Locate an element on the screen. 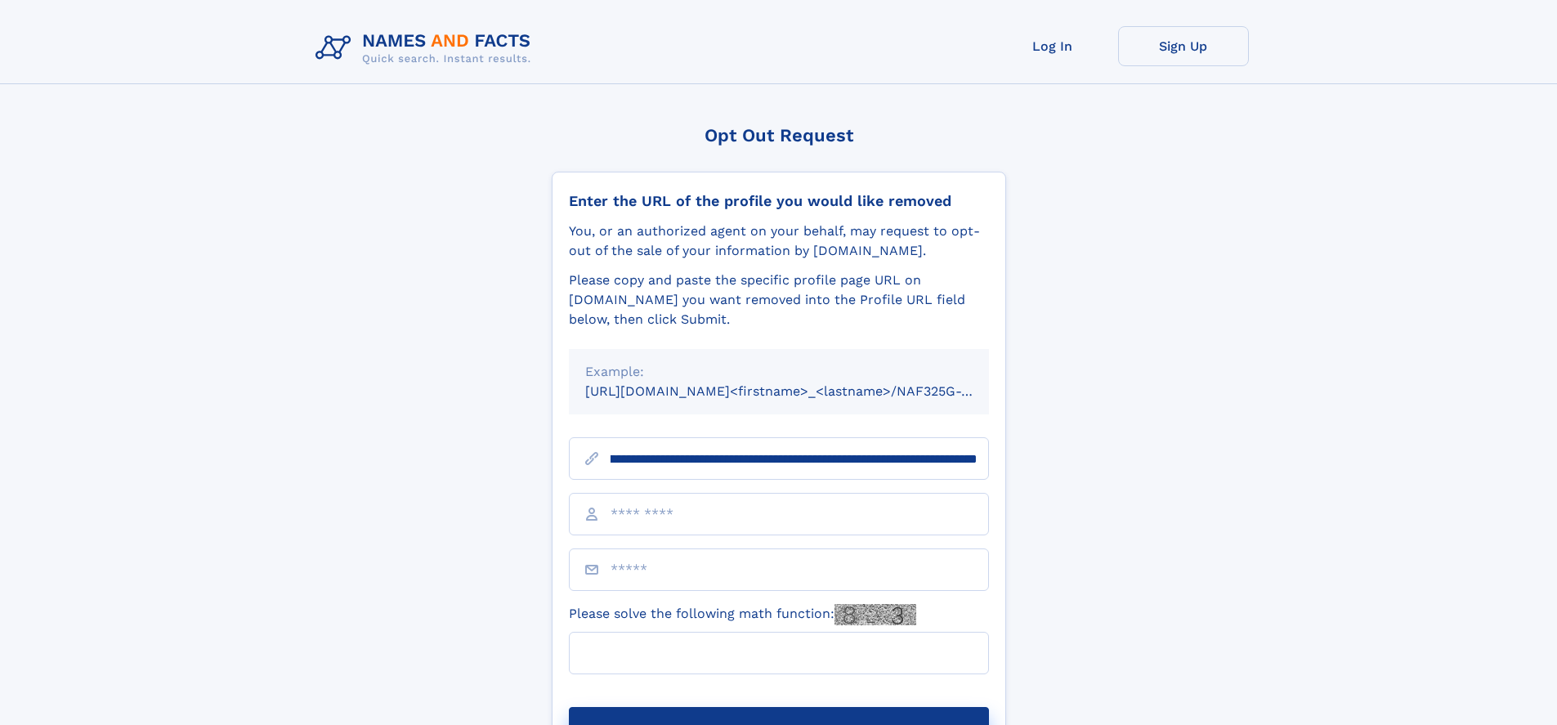  a: Sign Up is located at coordinates (1183, 46).